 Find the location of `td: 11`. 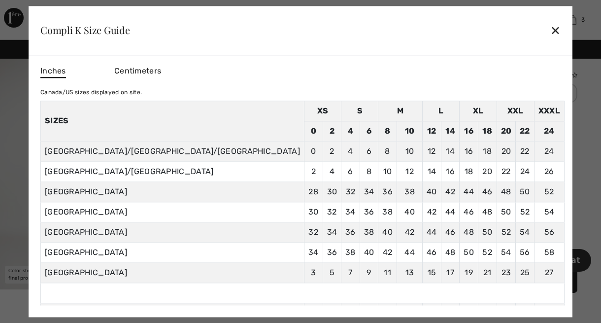

td: 11 is located at coordinates (388, 272).